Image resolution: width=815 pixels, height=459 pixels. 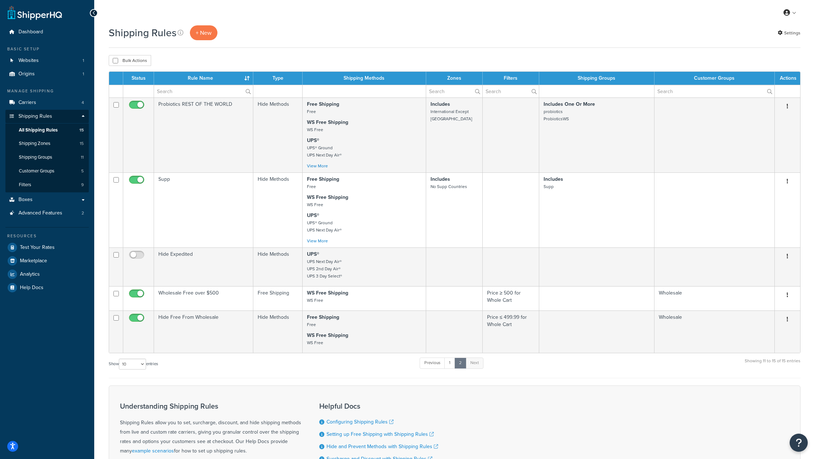 What do you see at coordinates (799, 443) in the screenshot?
I see `button: Open Resource Center` at bounding box center [799, 443].